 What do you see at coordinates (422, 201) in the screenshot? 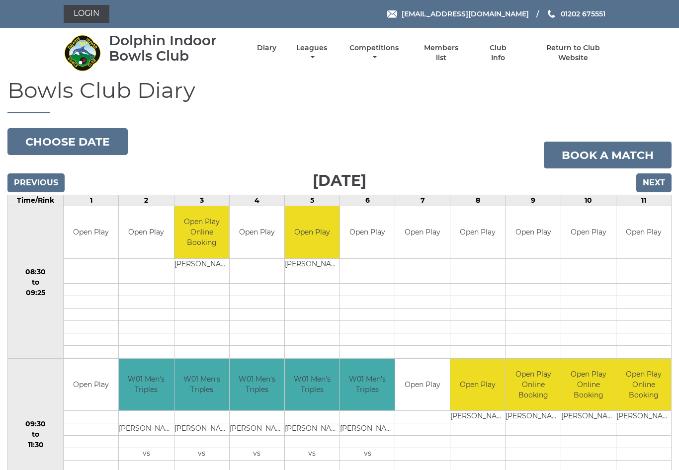
I see `td: 7` at bounding box center [422, 201].